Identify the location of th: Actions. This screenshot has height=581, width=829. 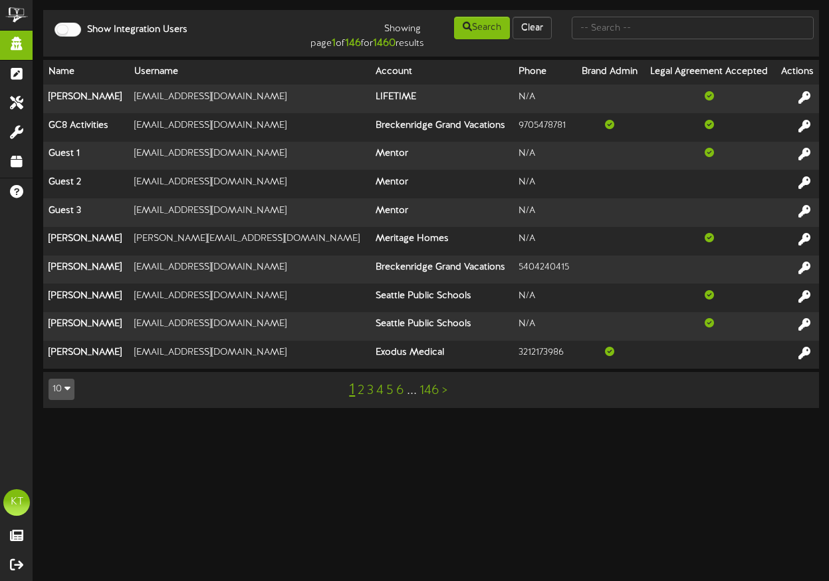
(797, 72).